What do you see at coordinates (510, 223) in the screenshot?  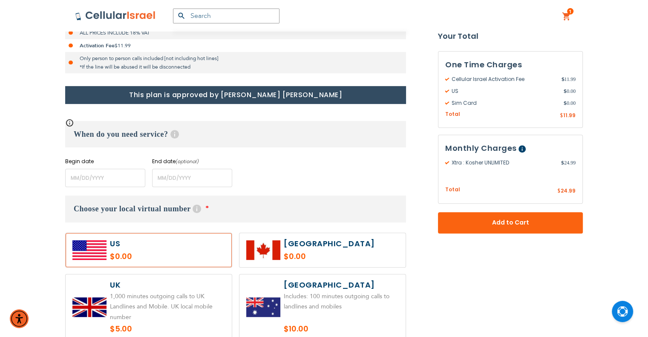 I see `button: Add to Cart` at bounding box center [510, 223].